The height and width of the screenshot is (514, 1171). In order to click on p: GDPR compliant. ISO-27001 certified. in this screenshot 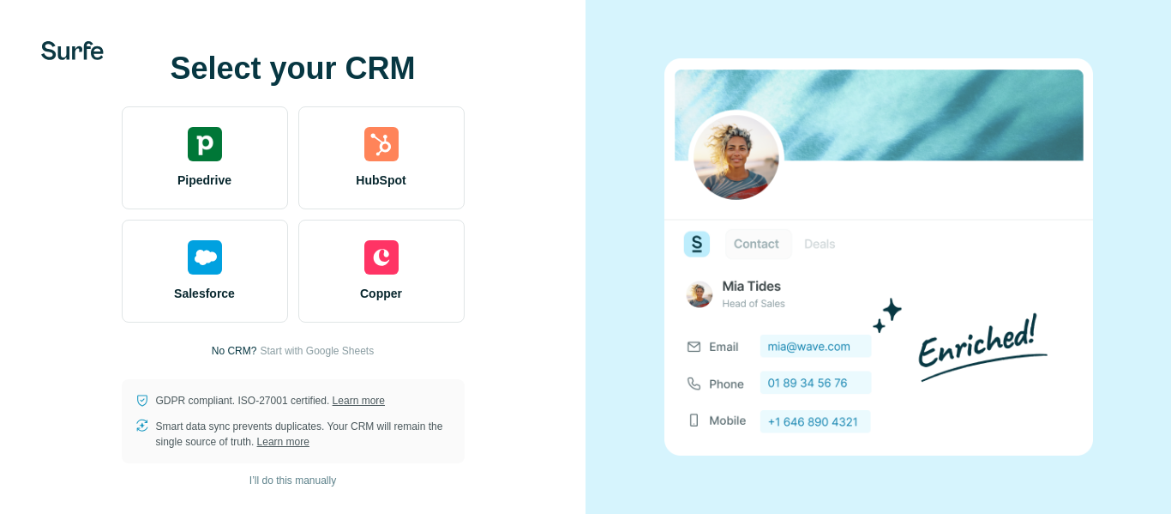, I will do `click(270, 400)`.